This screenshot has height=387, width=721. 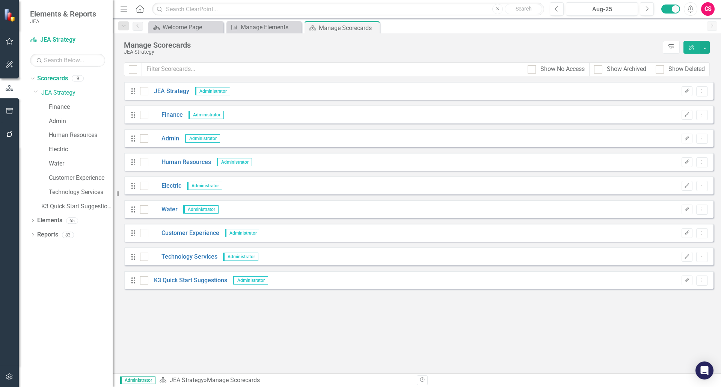 What do you see at coordinates (186, 27) in the screenshot?
I see `a: Welcome Page` at bounding box center [186, 27].